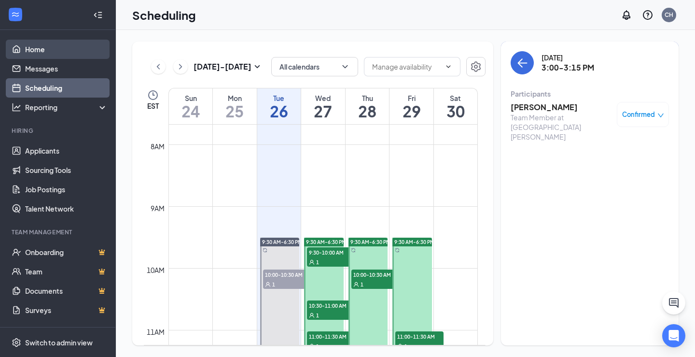 Image resolution: width=695 pixels, height=357 pixels. What do you see at coordinates (568, 68) in the screenshot?
I see `h3: 3:00-3:15 PM` at bounding box center [568, 68].